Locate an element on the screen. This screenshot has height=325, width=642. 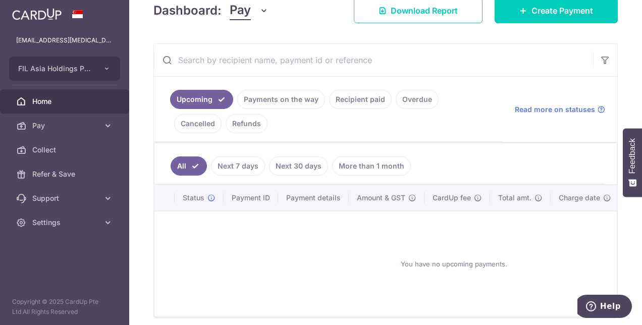
th: Payment ID is located at coordinates (251, 198).